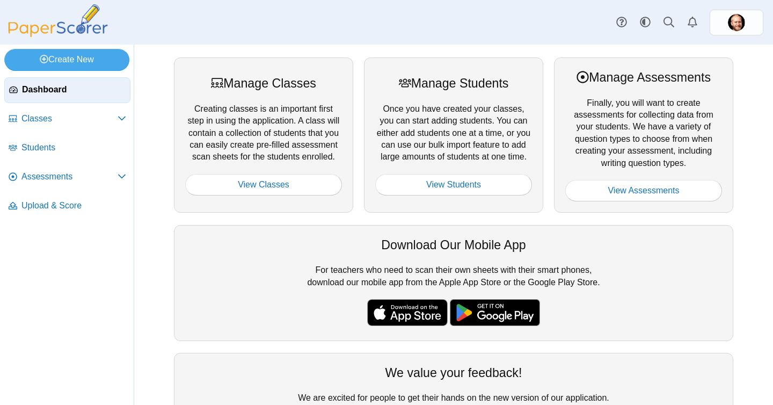 This screenshot has width=773, height=405. What do you see at coordinates (67, 119) in the screenshot?
I see `a: Classes` at bounding box center [67, 119].